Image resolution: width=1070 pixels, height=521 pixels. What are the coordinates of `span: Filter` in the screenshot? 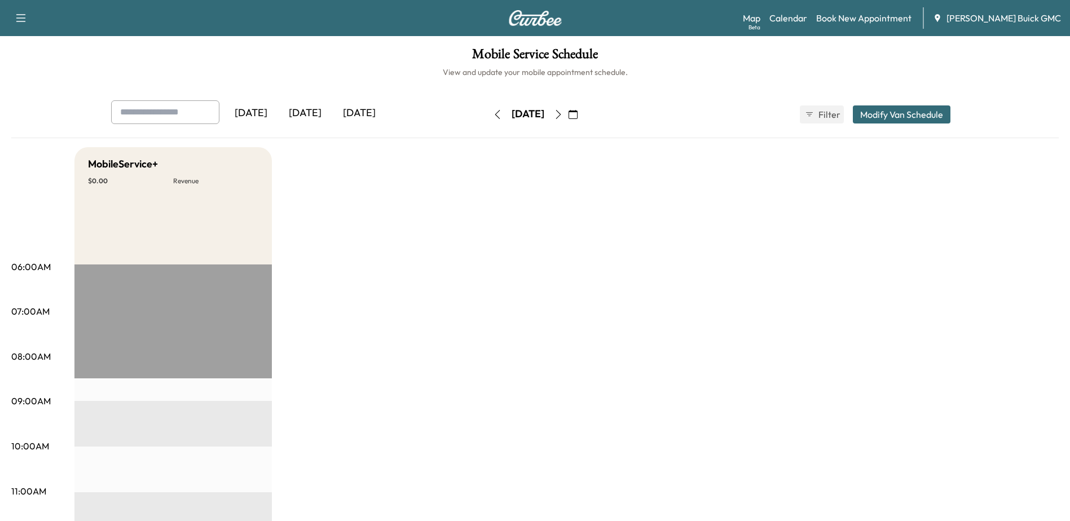 It's located at (828, 114).